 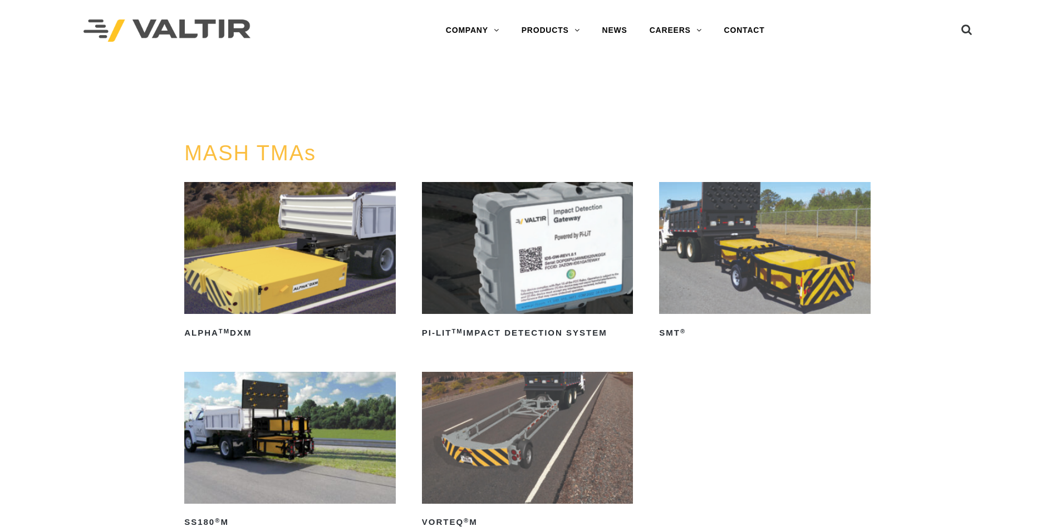 I want to click on h2: PI-LIT Impact Detection System, so click(x=527, y=333).